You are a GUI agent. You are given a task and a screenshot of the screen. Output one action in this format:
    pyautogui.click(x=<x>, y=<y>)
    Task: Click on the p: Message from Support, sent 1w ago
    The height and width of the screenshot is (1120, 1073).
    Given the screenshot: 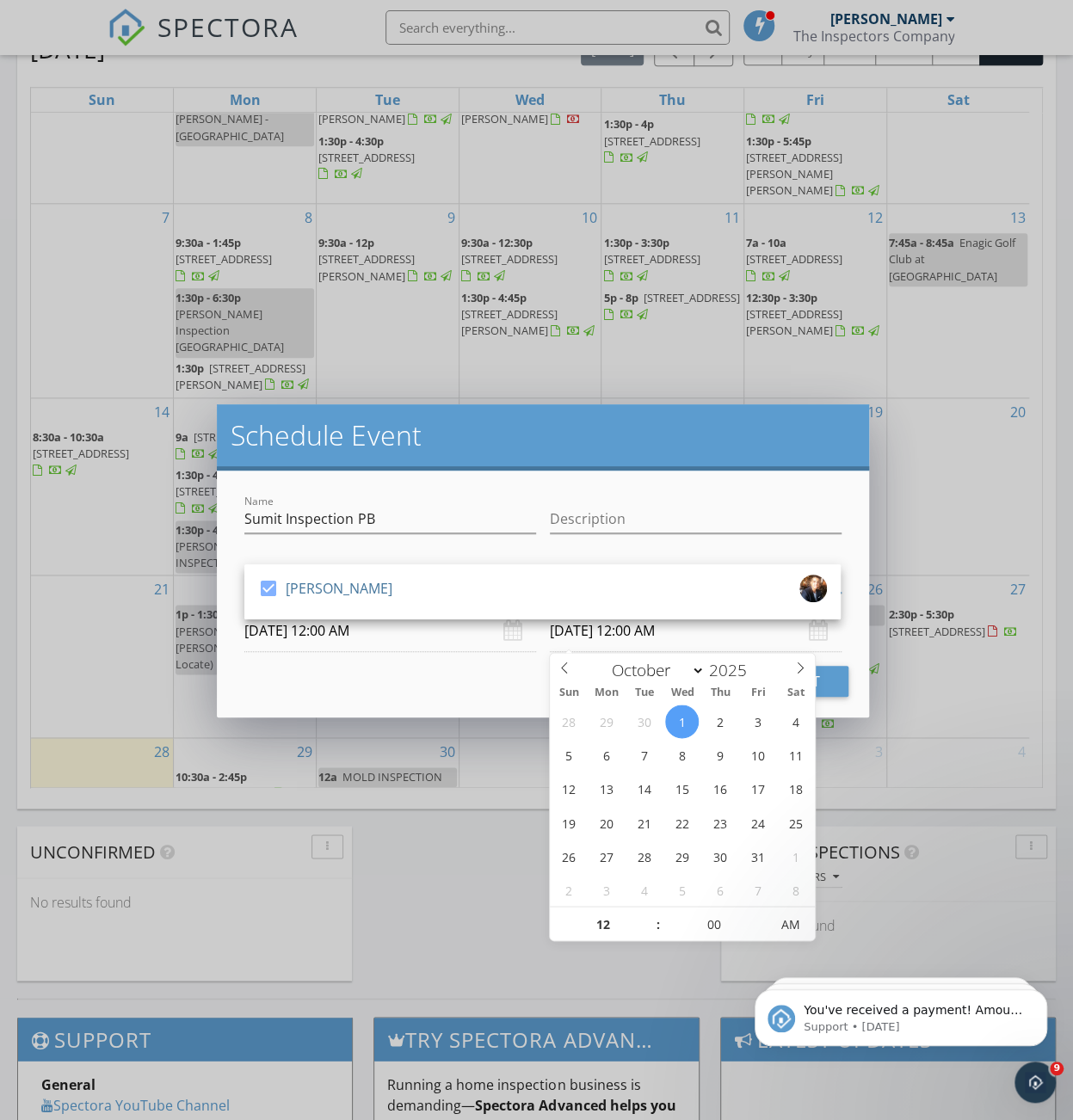 What is the action you would take?
    pyautogui.click(x=186, y=74)
    